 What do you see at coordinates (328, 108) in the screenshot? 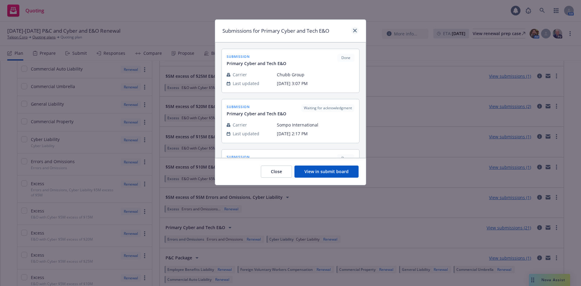
I see `span: Waiting for acknowledgment` at bounding box center [328, 108].